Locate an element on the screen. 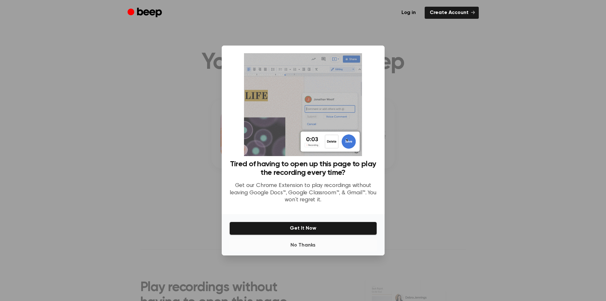 This screenshot has width=606, height=301. p: Get our Chrome Extension to play recordings without leaving Google Docs™, Google Classroom™, & Gm... is located at coordinates (303, 193).